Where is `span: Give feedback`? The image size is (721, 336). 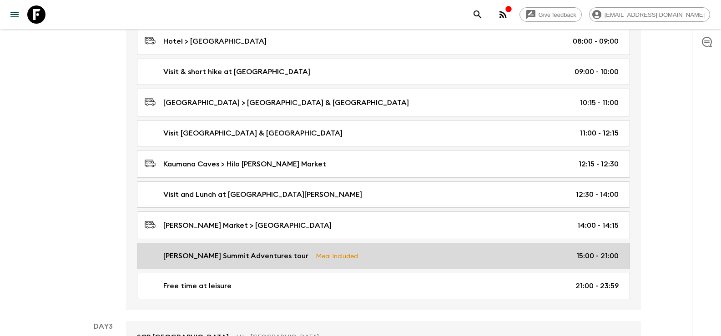
span: Give feedback is located at coordinates (558, 15).